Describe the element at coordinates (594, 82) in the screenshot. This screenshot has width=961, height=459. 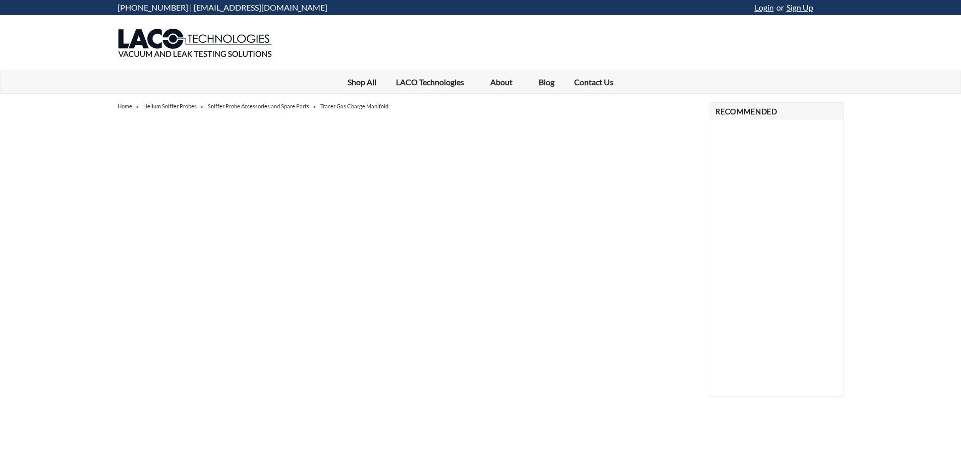
I see `a: Contact Us` at that location.